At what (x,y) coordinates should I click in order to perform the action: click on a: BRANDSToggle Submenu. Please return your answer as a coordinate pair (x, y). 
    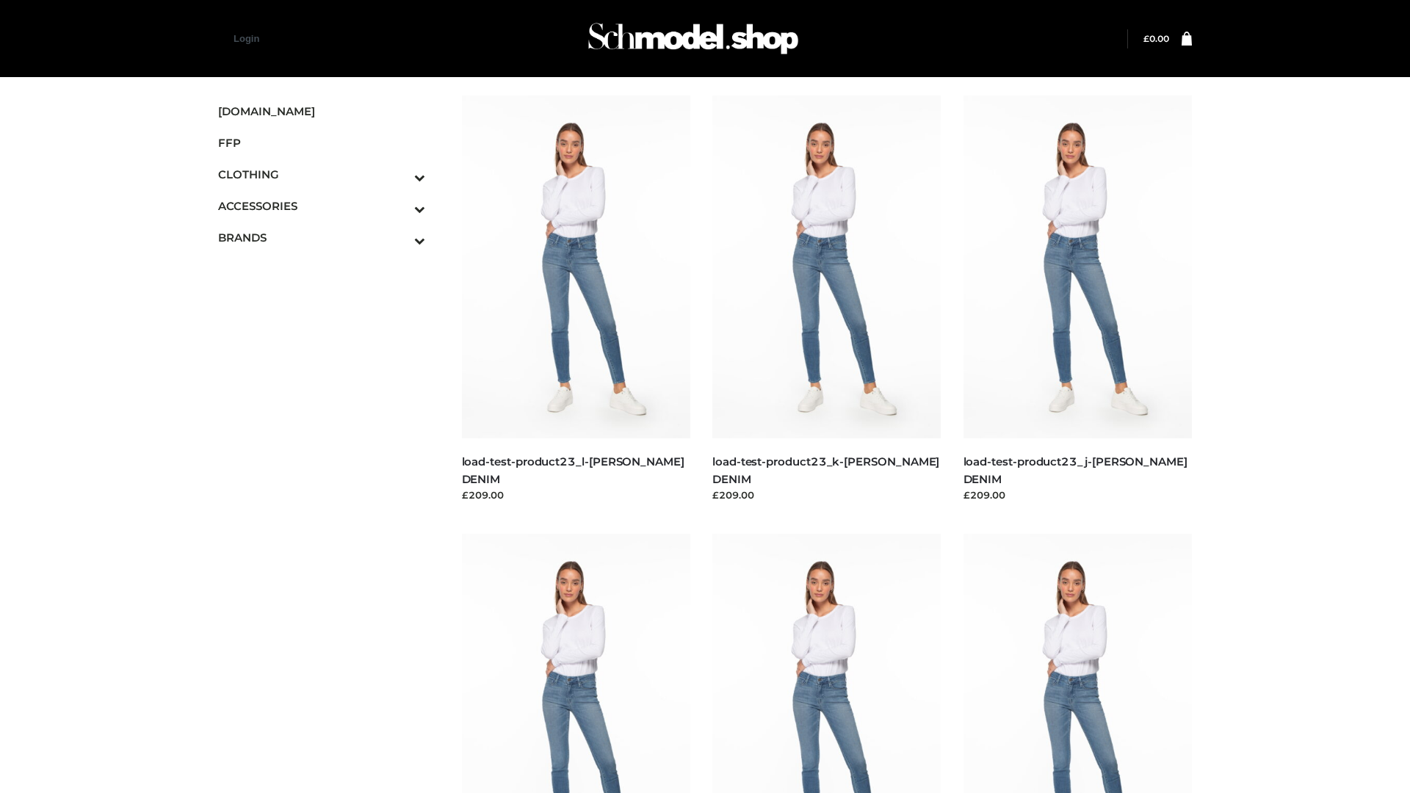
    Looking at the image, I should click on (322, 237).